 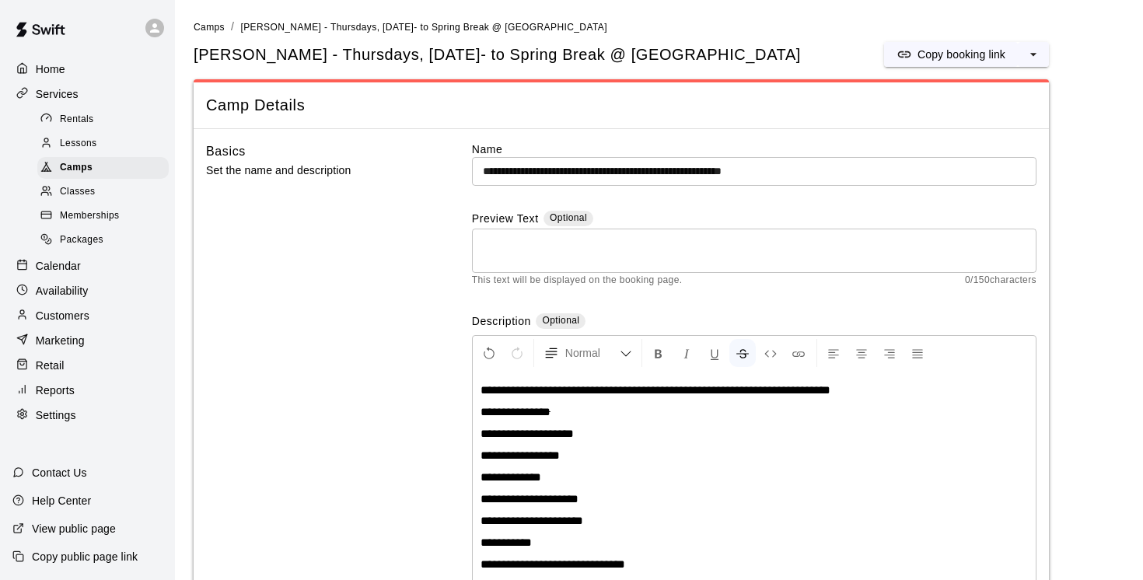 I want to click on div: Lessons, so click(x=103, y=144).